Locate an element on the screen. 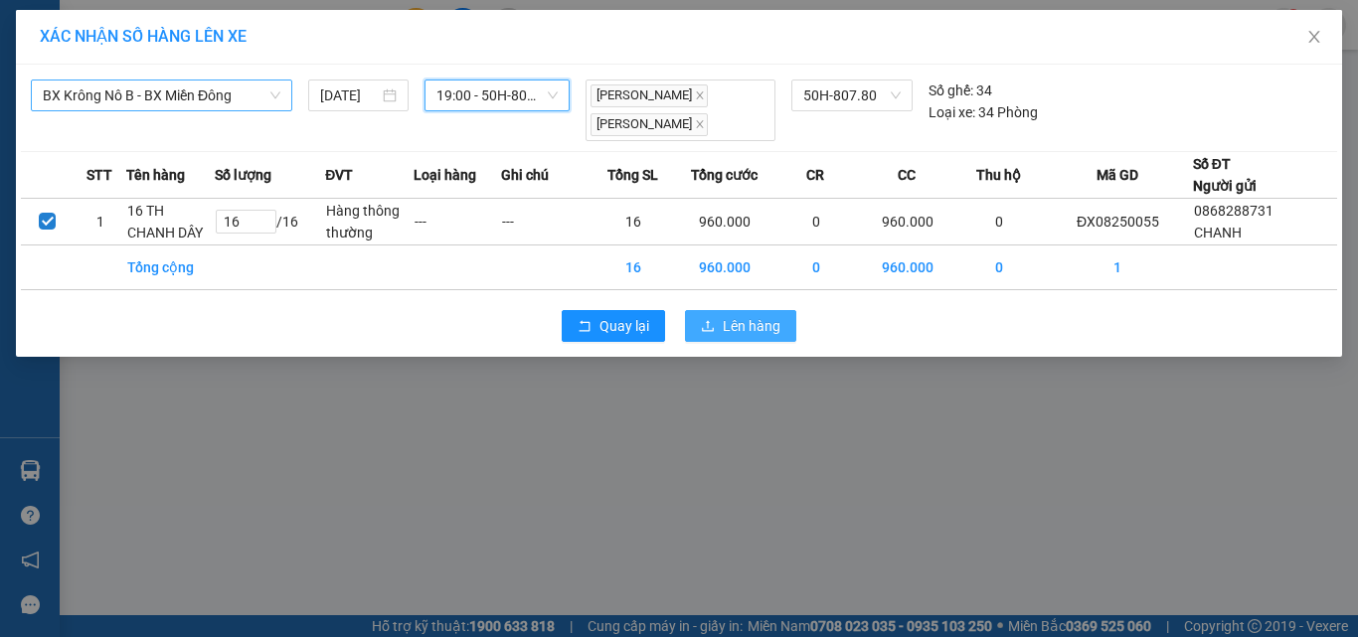 This screenshot has width=1358, height=637. button: Close is located at coordinates (1314, 38).